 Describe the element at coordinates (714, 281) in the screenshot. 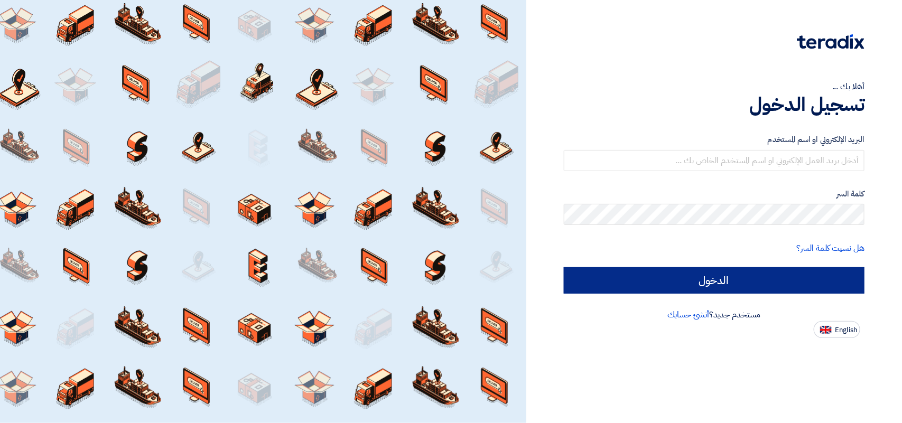

I see `input: الدخول` at that location.